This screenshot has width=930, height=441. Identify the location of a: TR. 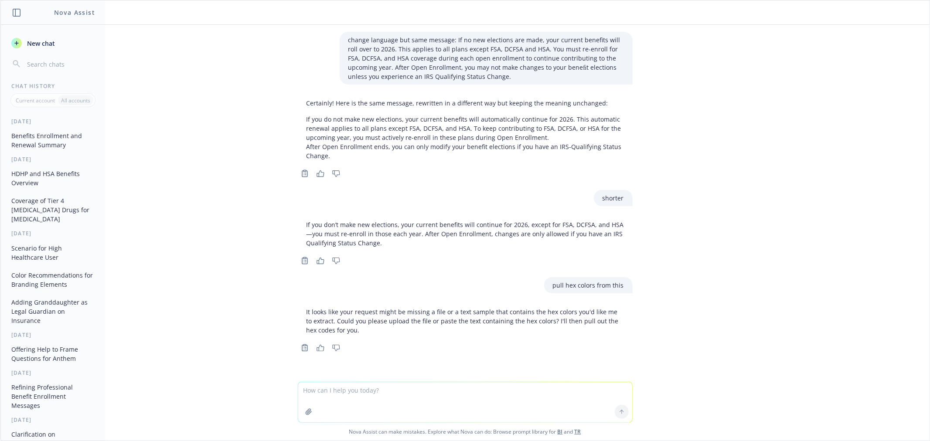
(578, 432).